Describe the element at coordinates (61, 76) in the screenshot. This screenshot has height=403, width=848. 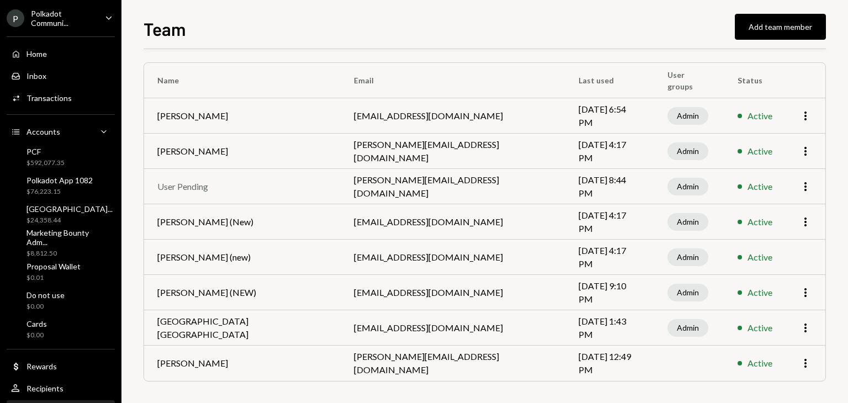
I see `a: Inbox` at that location.